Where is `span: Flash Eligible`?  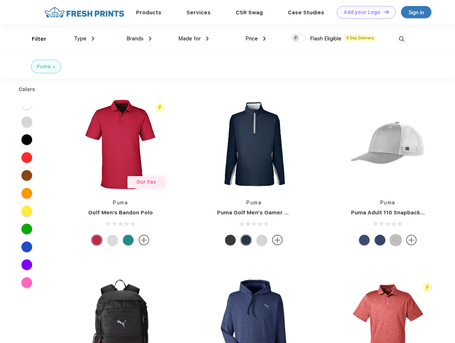 span: Flash Eligible is located at coordinates (326, 39).